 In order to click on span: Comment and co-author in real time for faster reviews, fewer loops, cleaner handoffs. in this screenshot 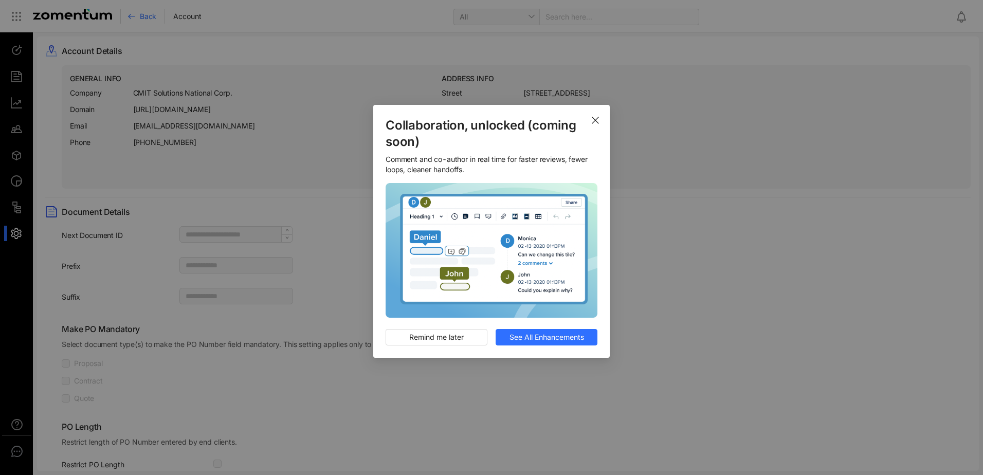, I will do `click(491, 164)`.